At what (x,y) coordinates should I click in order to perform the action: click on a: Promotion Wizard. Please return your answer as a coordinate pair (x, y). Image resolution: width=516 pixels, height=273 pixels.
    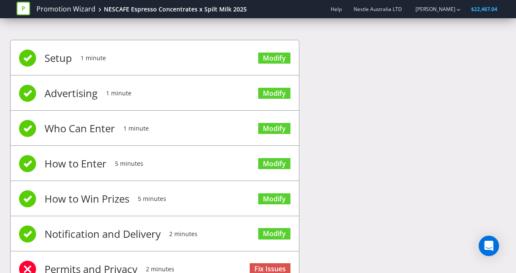
    Looking at the image, I should click on (66, 9).